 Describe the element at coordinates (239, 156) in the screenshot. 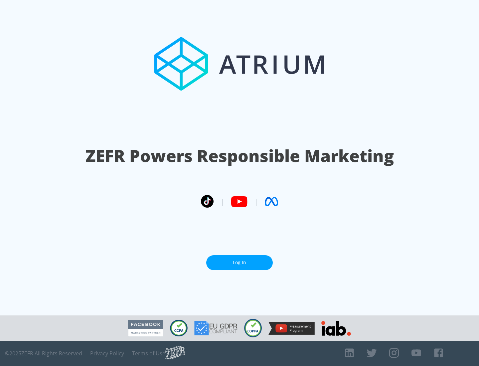

I see `h1: ZEFR Powers Responsible Marketing` at that location.